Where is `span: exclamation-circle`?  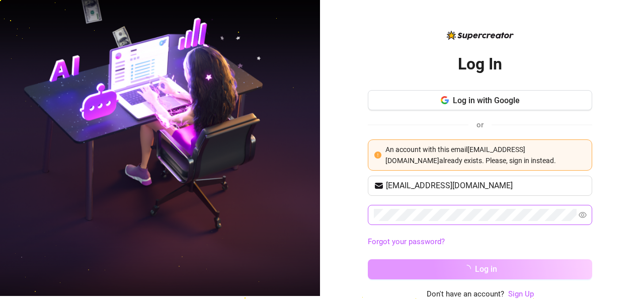 span: exclamation-circle is located at coordinates (378, 155).